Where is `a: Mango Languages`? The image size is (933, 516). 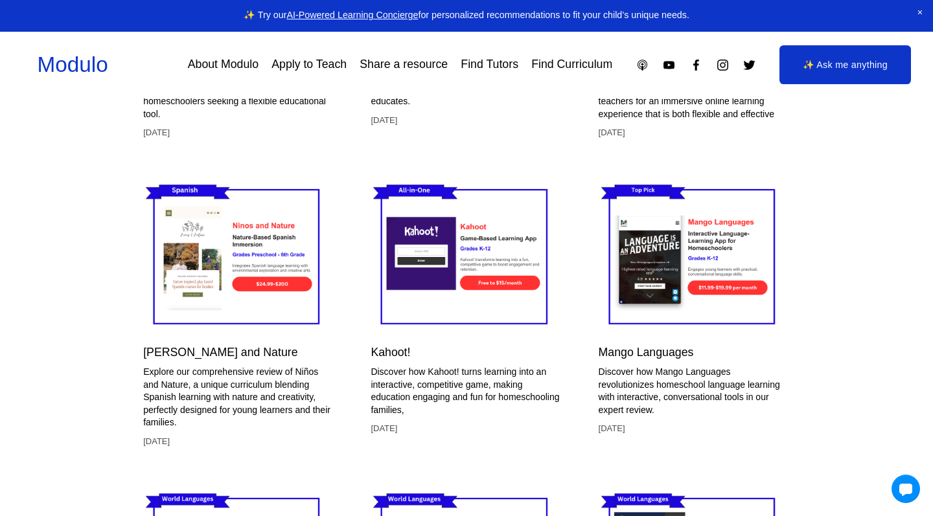
a: Mango Languages is located at coordinates (646, 352).